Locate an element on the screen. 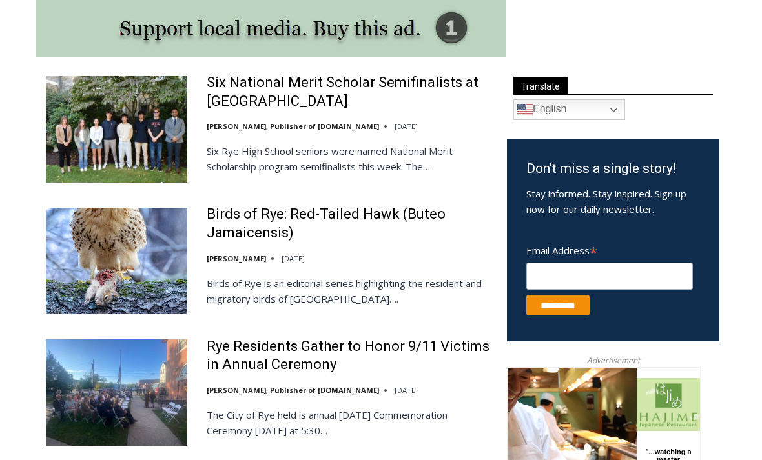 The width and height of the screenshot is (762, 460). div: "We would have speakers with experience in local journalism speak to us about their experiences a... is located at coordinates (468, 63).